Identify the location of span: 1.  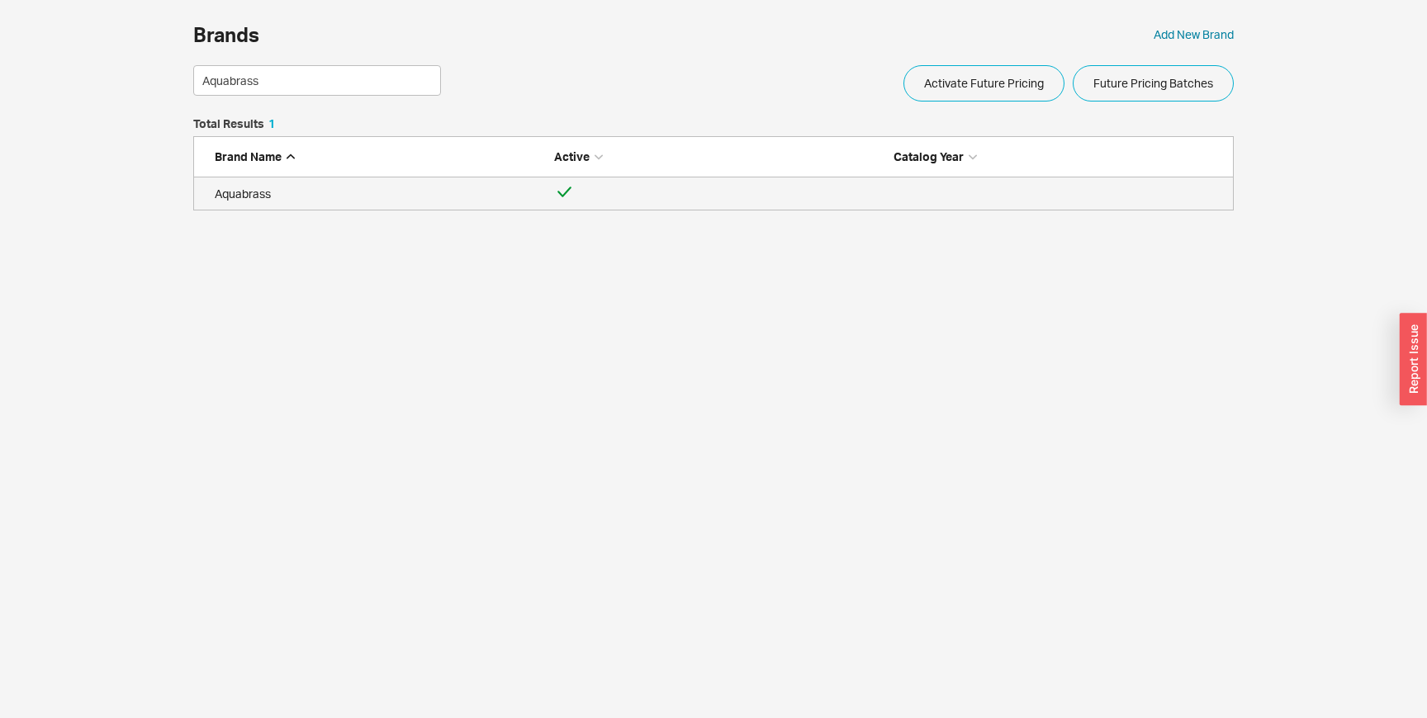
(272, 123).